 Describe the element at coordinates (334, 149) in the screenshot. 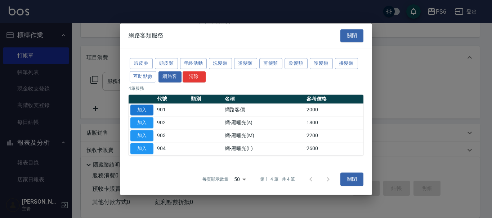

I see `td: 2600` at that location.